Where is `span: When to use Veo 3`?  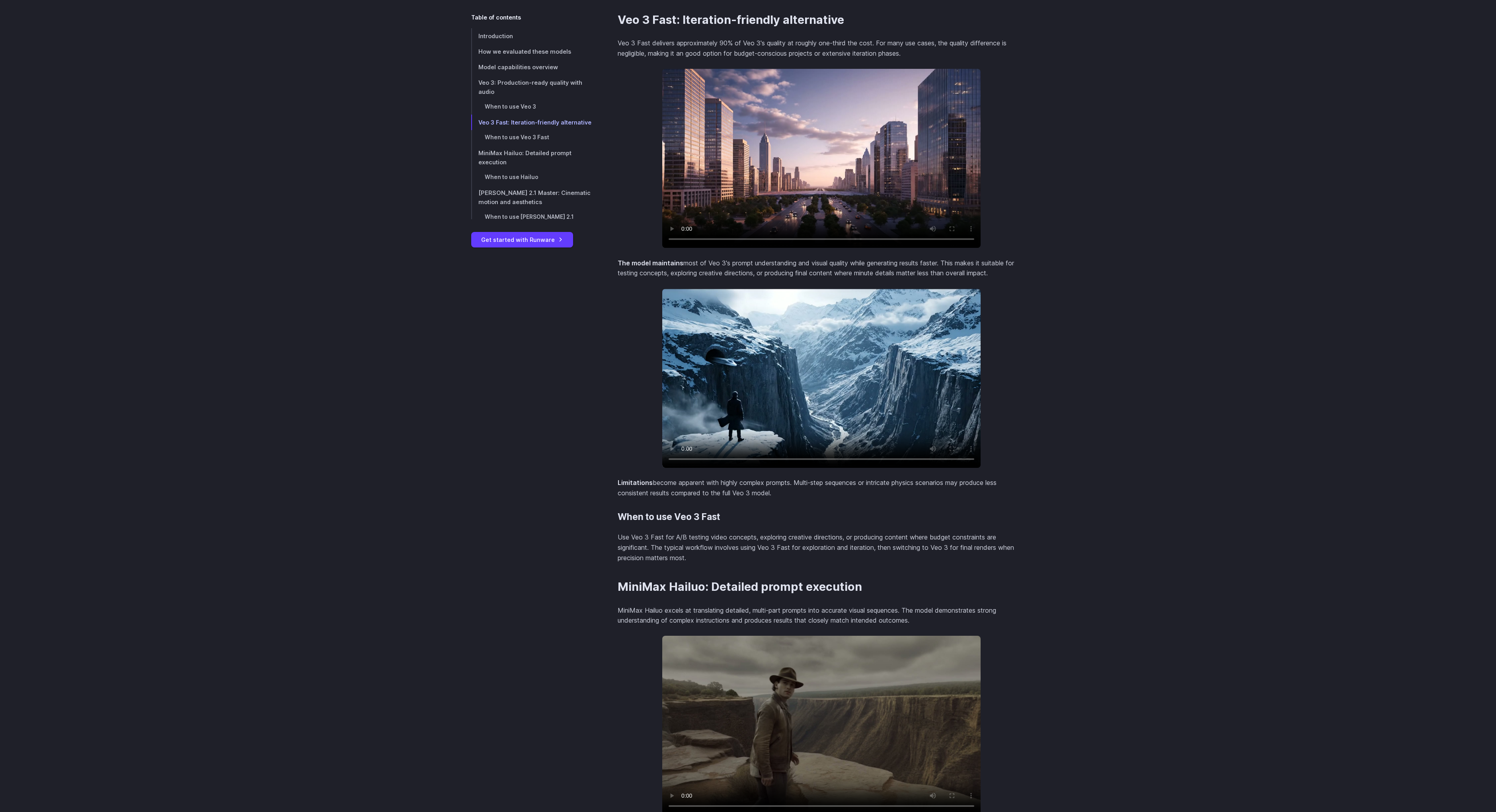 span: When to use Veo 3 is located at coordinates (511, 107).